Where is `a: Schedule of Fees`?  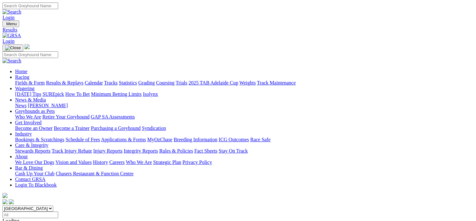 a: Schedule of Fees is located at coordinates (82, 139).